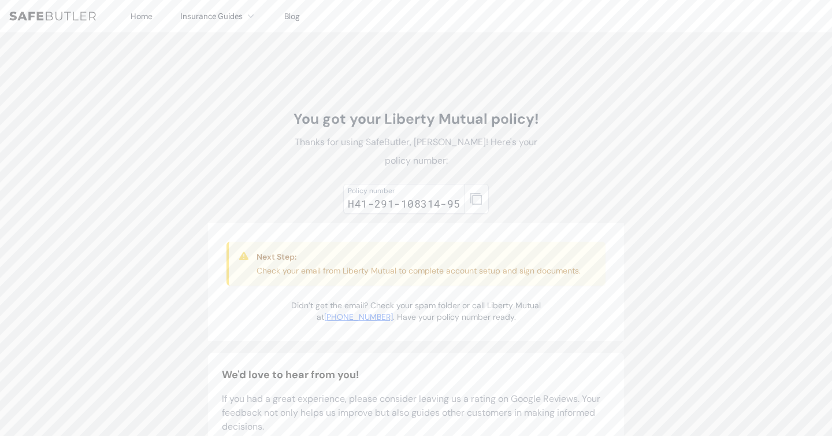  I want to click on h1: You got your Liberty Mutual policy!, so click(416, 119).